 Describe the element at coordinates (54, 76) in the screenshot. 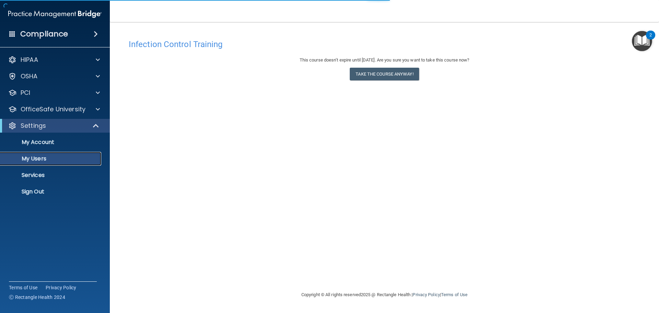

I see `a: OSHA` at that location.